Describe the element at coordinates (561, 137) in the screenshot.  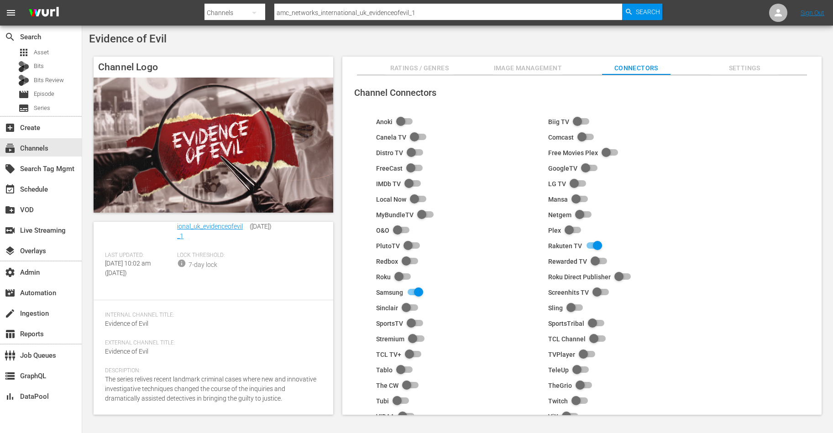
I see `div: Comcast` at that location.